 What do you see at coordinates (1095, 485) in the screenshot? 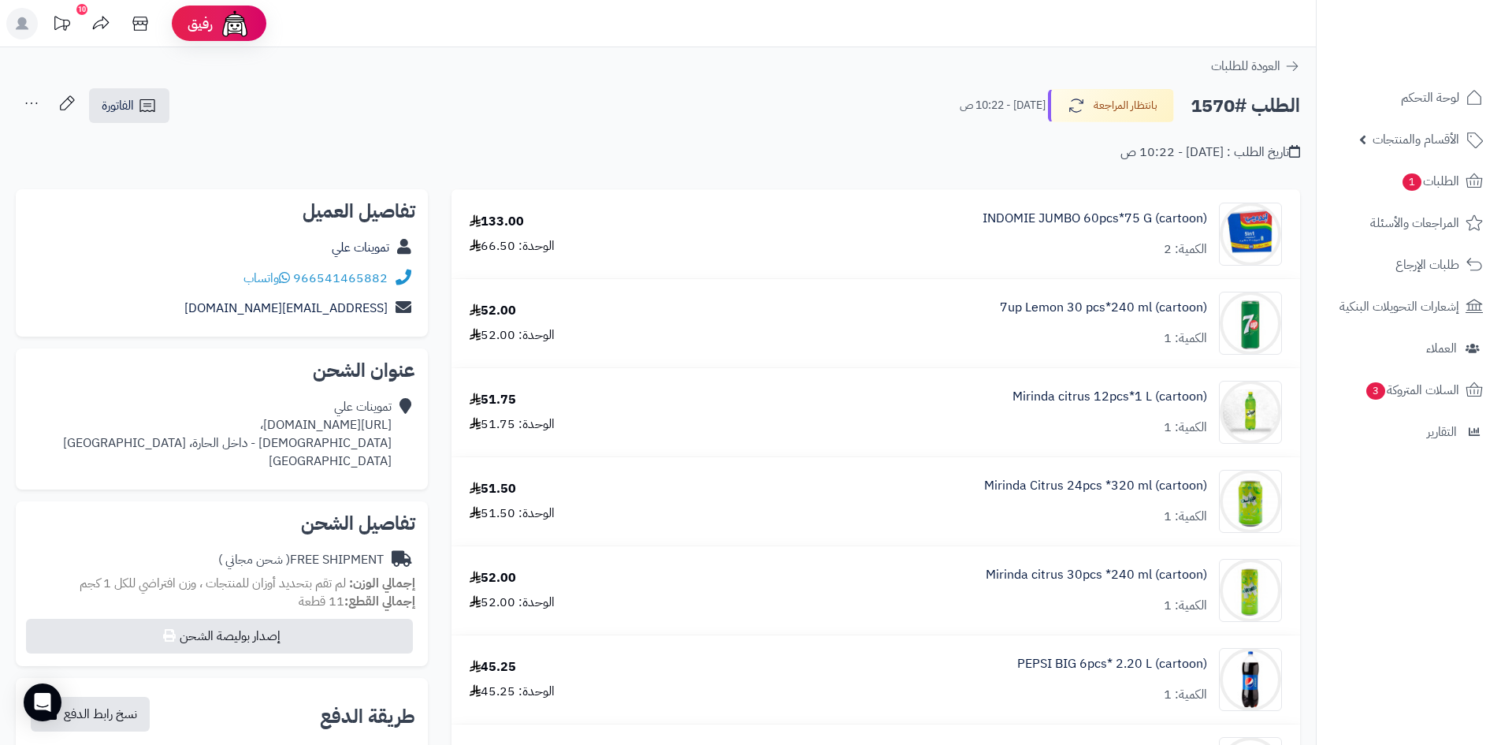
I see `a: Mirinda Citrus 24pcs *320 ml (cartoon)` at bounding box center [1095, 485].